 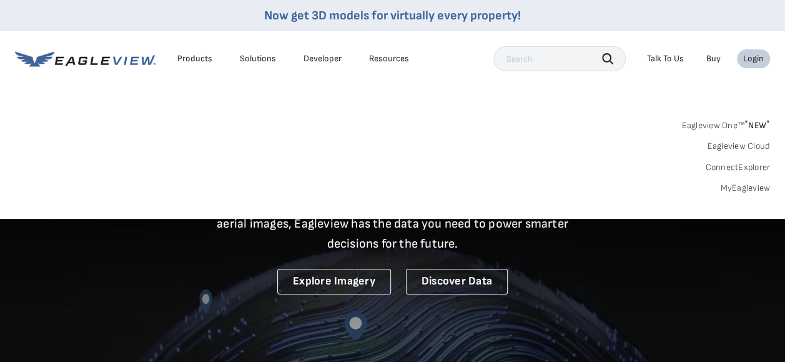 What do you see at coordinates (560, 59) in the screenshot?
I see `input: Search` at bounding box center [560, 59].